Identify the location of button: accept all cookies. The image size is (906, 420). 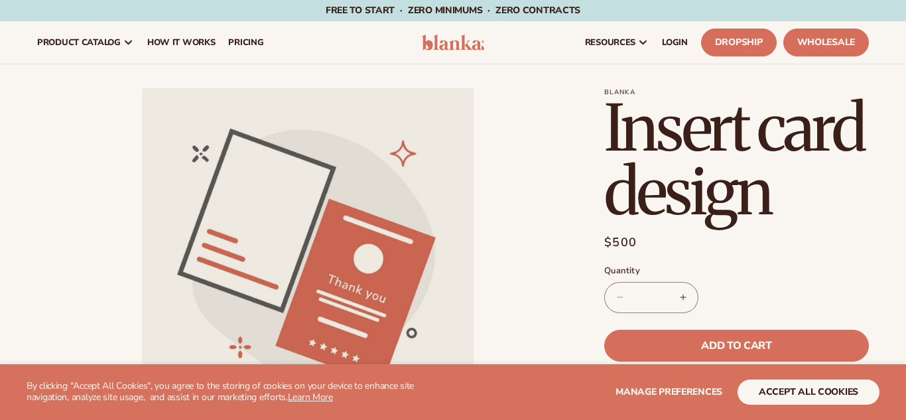
(809, 392).